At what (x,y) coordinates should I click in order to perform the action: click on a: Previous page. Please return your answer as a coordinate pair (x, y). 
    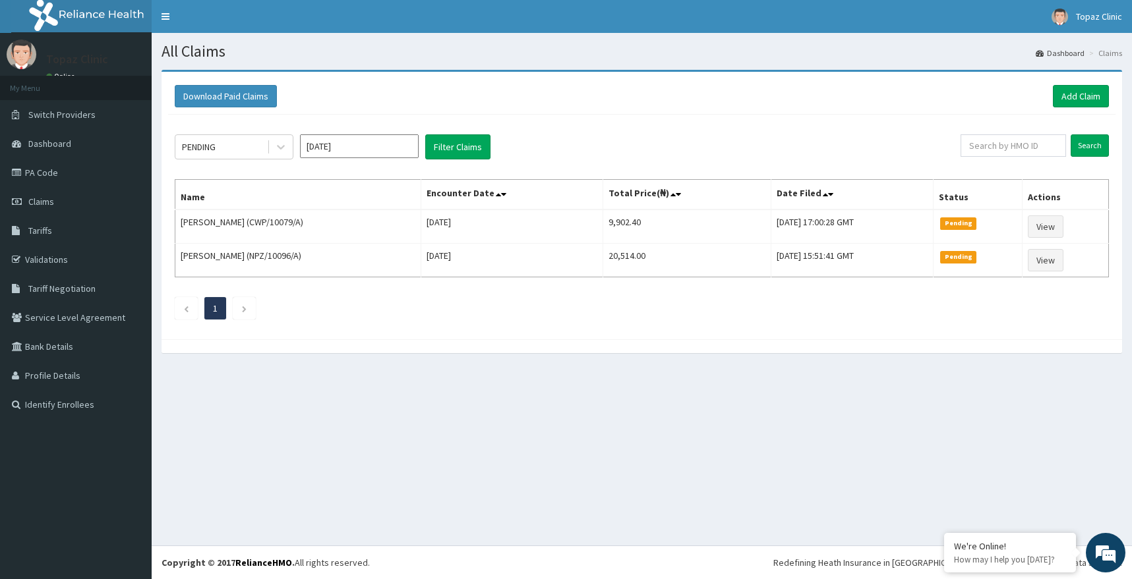
    Looking at the image, I should click on (186, 309).